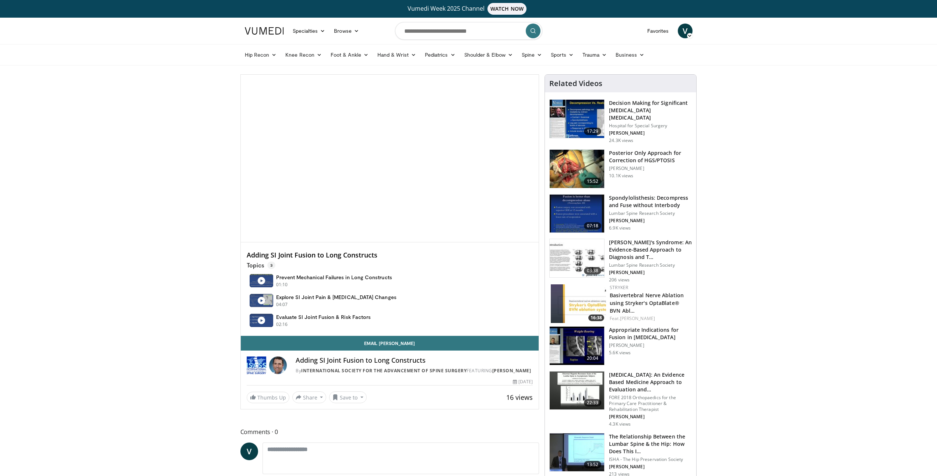 Image resolution: width=937 pixels, height=476 pixels. Describe the element at coordinates (621, 176) in the screenshot. I see `p: 10.1K views` at that location.